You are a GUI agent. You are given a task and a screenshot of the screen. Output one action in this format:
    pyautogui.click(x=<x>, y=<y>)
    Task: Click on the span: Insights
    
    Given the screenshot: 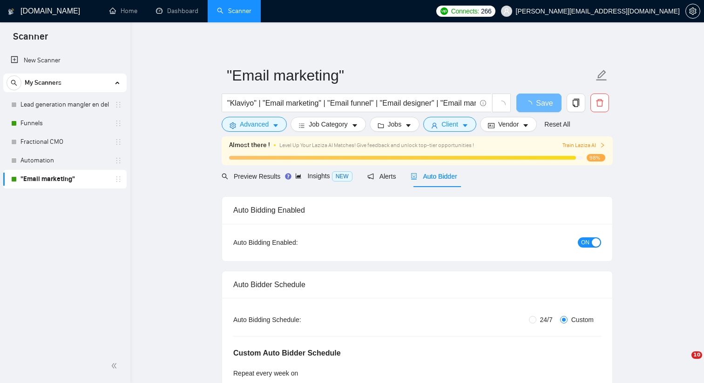 What is the action you would take?
    pyautogui.click(x=324, y=176)
    